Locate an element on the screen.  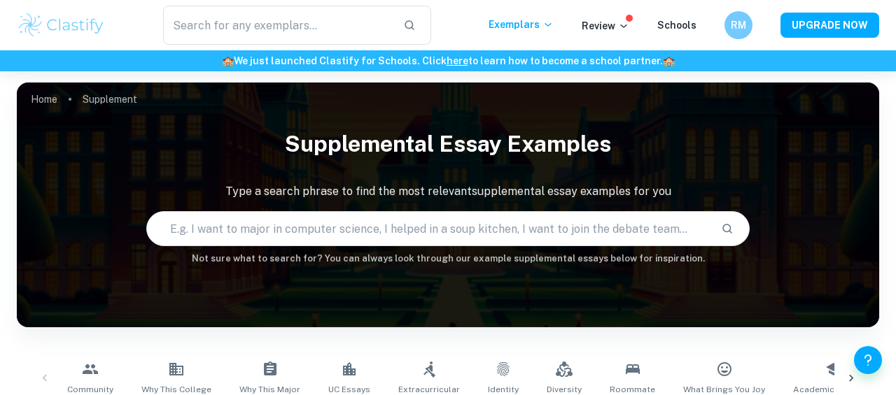
button: Help and Feedback is located at coordinates (868, 360).